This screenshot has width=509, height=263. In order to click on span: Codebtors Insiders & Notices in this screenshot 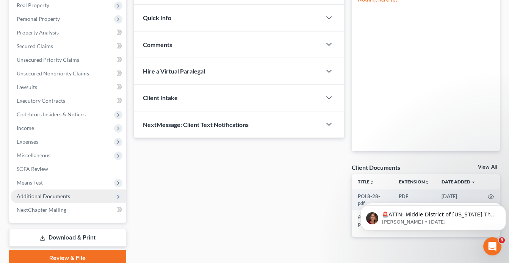, I will do `click(51, 114)`.